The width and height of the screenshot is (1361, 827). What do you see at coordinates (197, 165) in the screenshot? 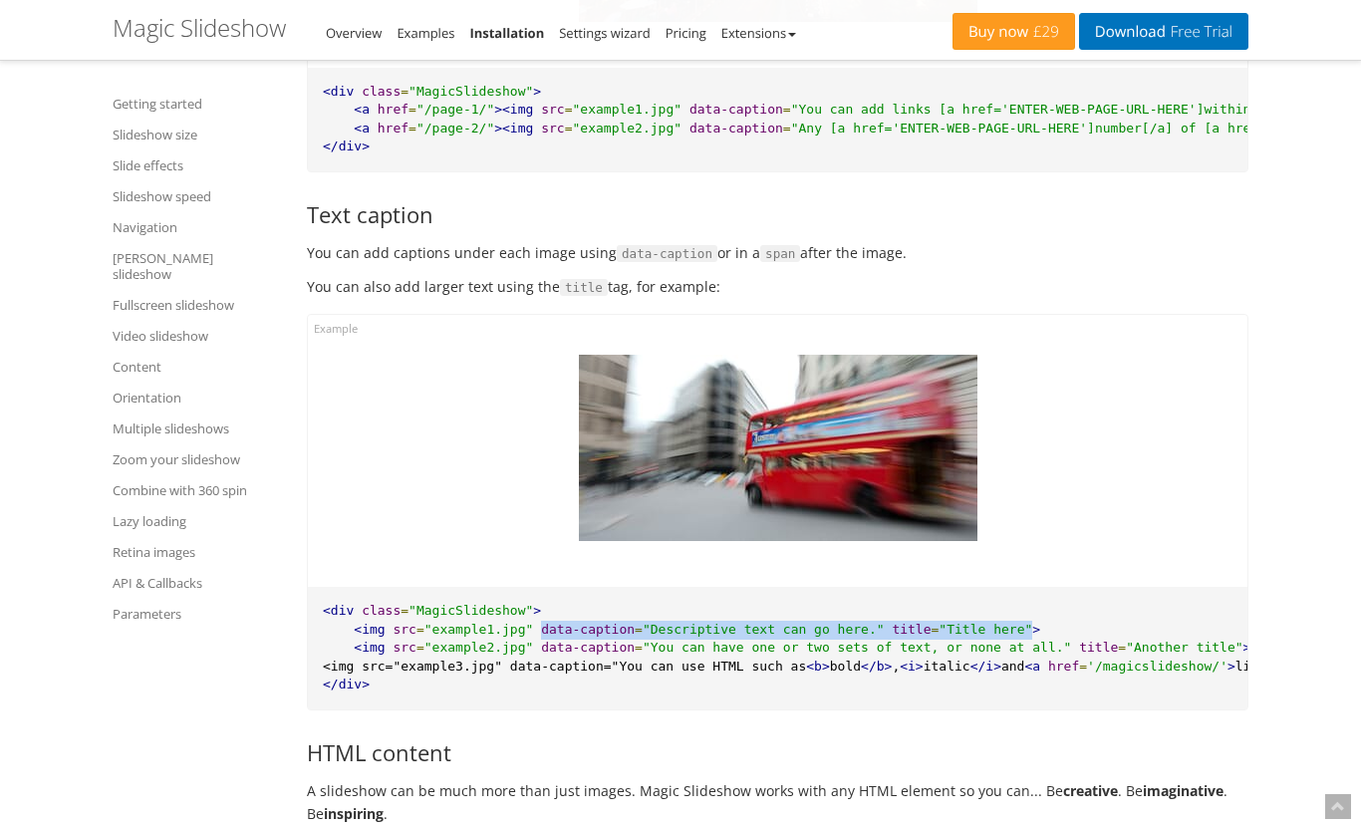
I see `a: Slide effects` at bounding box center [197, 165].